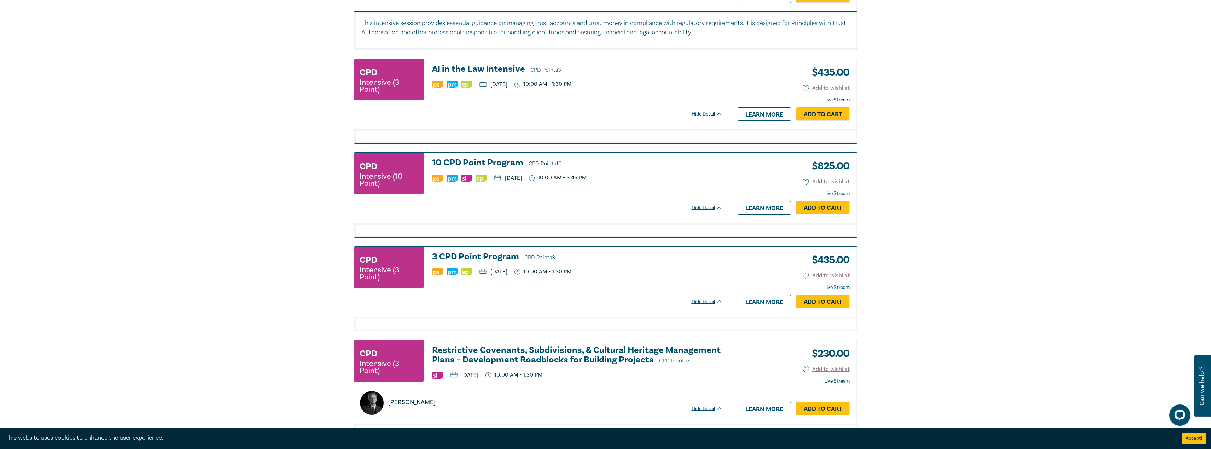  What do you see at coordinates (577, 163) in the screenshot?
I see `h3: 10 CPD Point Program` at bounding box center [577, 163].